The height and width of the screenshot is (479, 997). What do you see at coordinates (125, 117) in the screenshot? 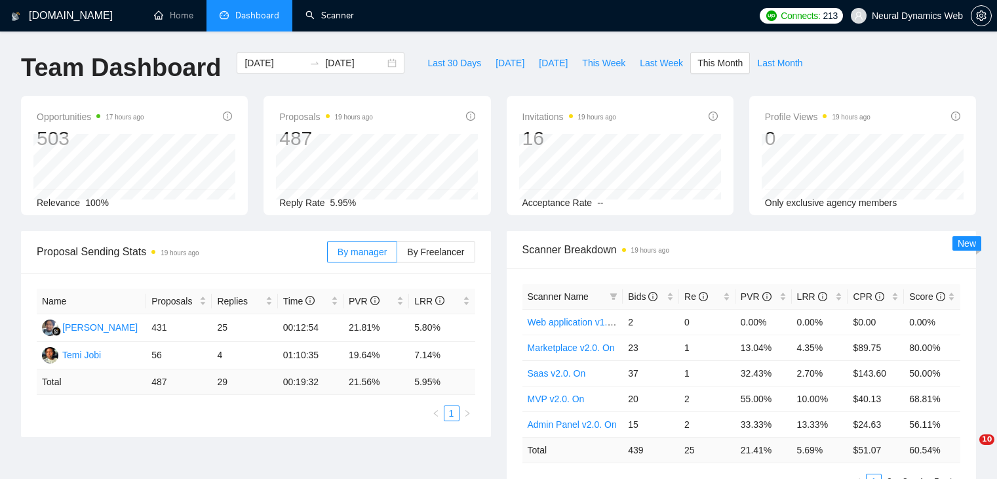
I see `time: 17 hours ago` at bounding box center [125, 117].